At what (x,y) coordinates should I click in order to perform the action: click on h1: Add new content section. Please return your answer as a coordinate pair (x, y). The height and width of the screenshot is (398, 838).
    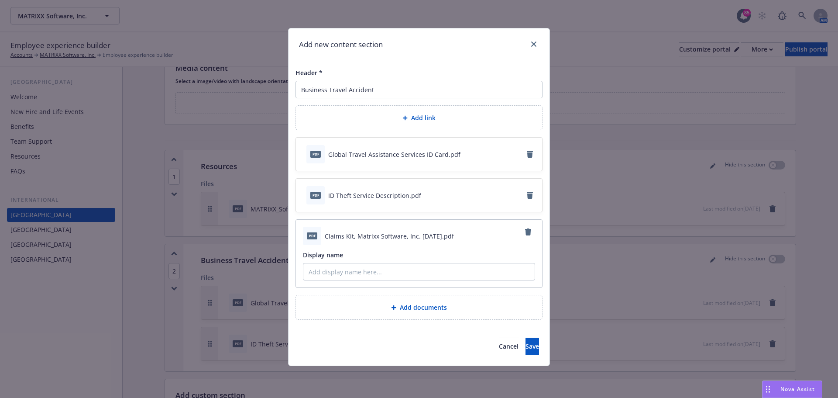
    Looking at the image, I should click on (341, 45).